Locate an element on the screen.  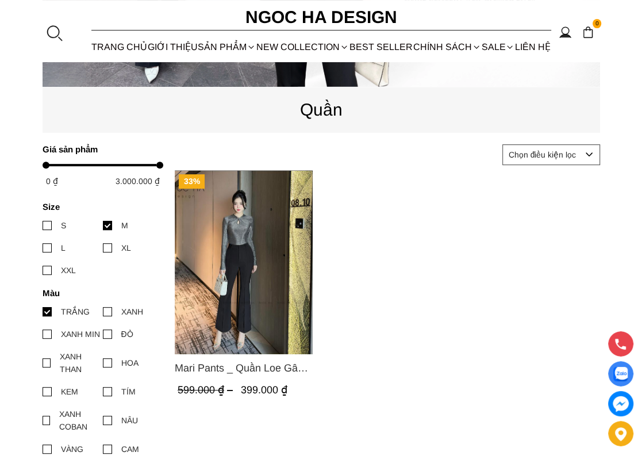
img: Mari Pants _ Quần Loe Gân Nổi 2 Màu Đen, Trắng - Q015 is located at coordinates (244, 262).